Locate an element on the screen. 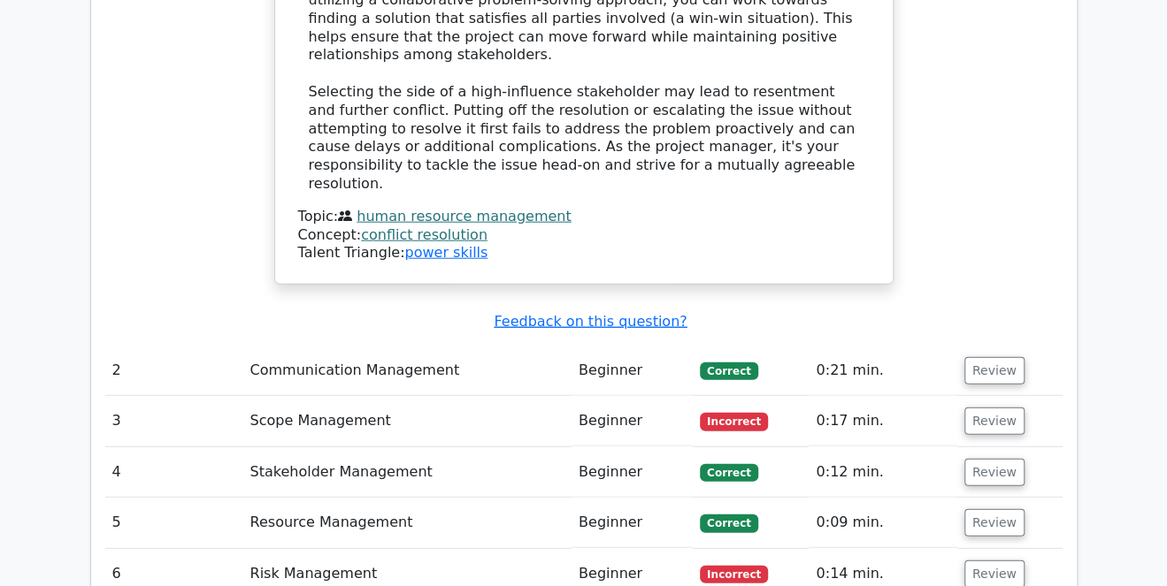 The height and width of the screenshot is (586, 1167). a: power skills is located at coordinates (446, 252).